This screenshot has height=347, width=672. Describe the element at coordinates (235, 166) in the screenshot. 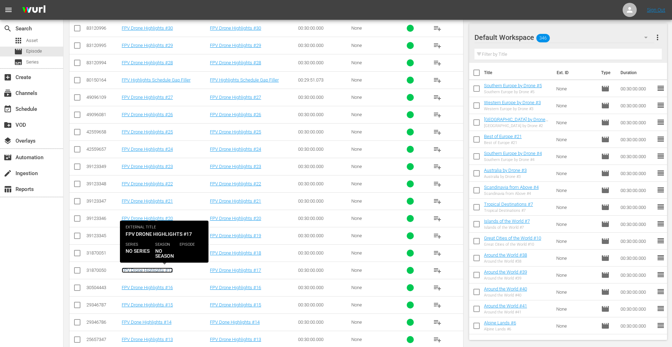

I see `a: FPV Drone Highlights #23` at that location.